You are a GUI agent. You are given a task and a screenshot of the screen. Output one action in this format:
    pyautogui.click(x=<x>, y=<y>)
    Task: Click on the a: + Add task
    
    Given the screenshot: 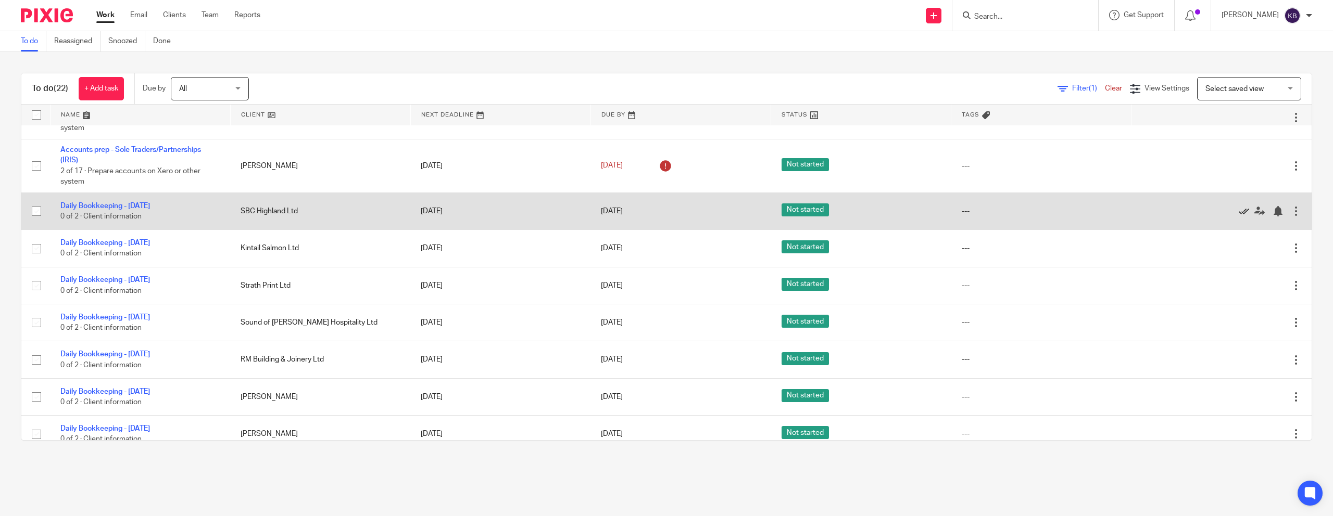 What is the action you would take?
    pyautogui.click(x=101, y=88)
    